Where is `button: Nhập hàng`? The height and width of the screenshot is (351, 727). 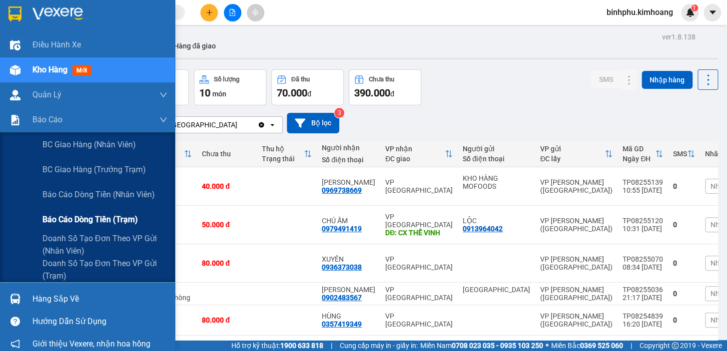 button: Nhập hàng is located at coordinates (667, 80).